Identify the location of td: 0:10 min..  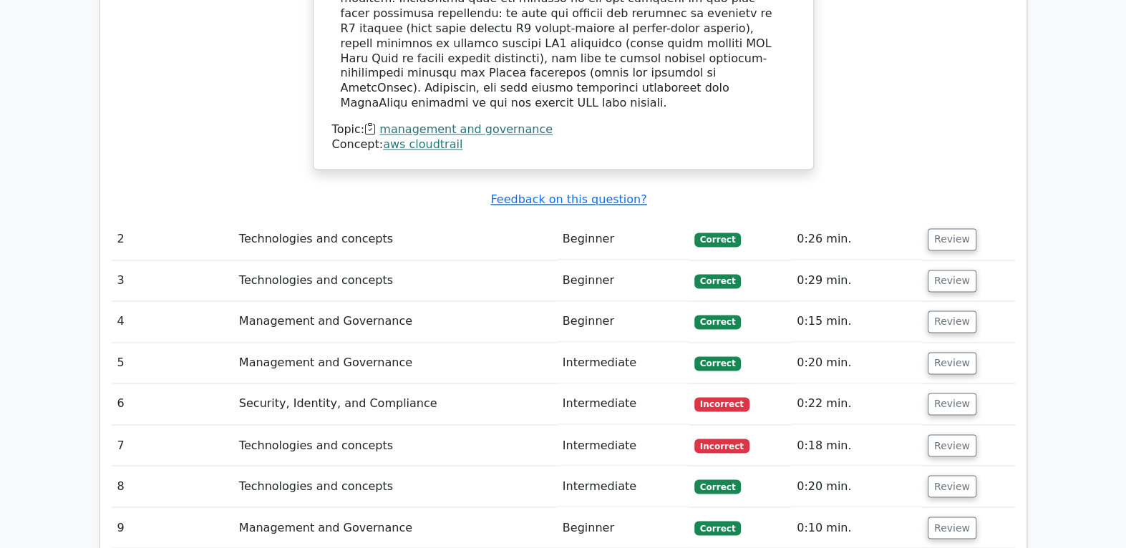
(856, 528).